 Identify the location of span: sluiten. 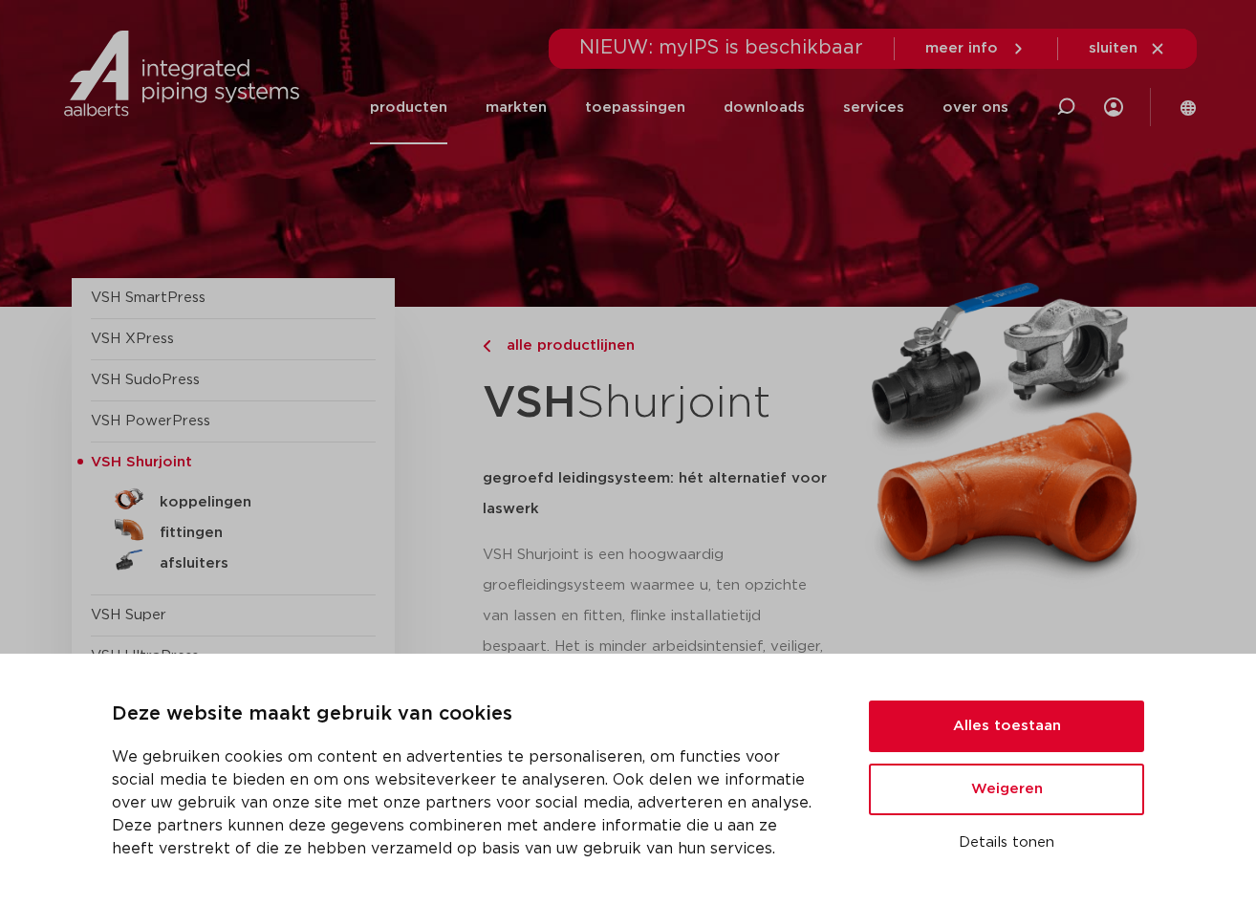
(1112, 48).